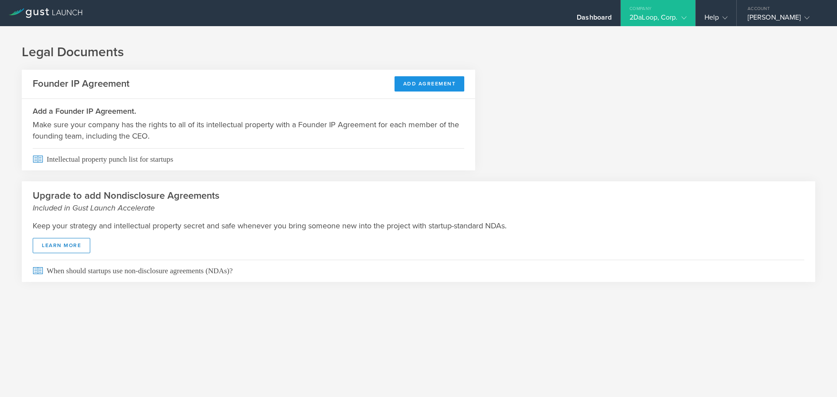 The width and height of the screenshot is (837, 397). Describe the element at coordinates (418, 201) in the screenshot. I see `h2: Upgrade to add Nondisclosure Agreements` at that location.